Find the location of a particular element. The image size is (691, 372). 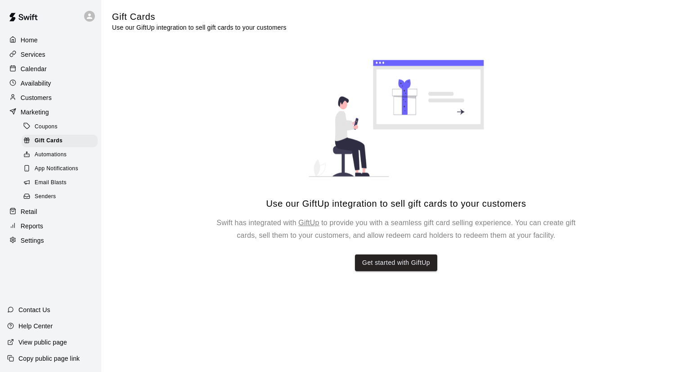

a: Marketing is located at coordinates (50, 112).